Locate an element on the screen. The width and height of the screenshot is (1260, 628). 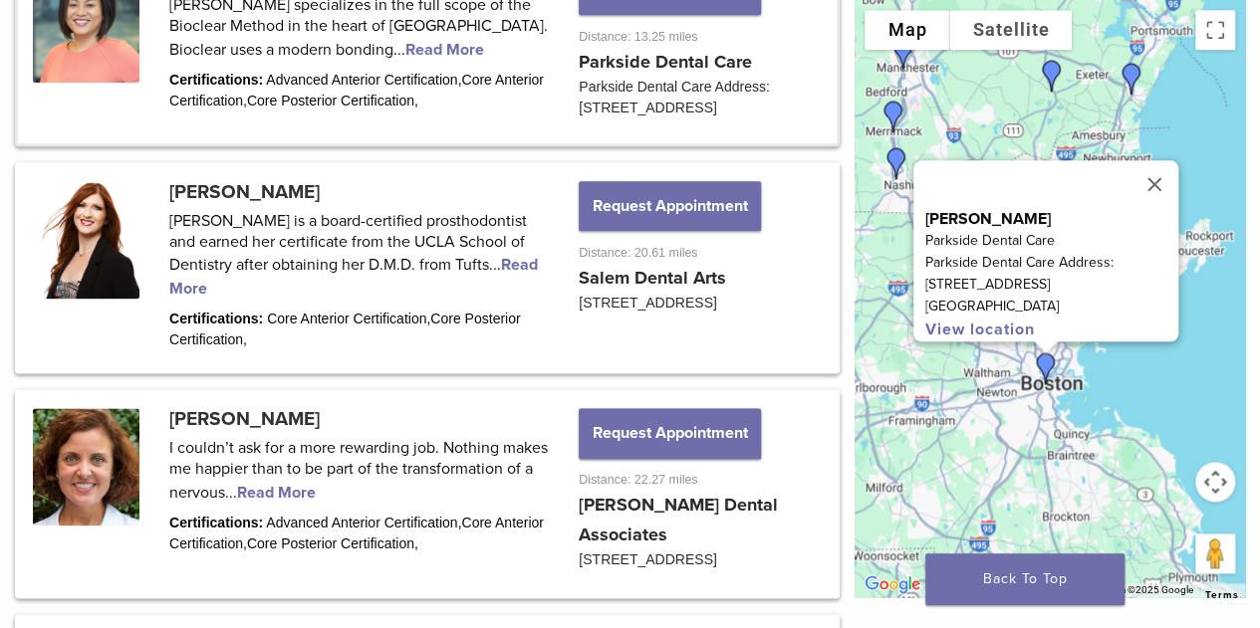
img: Google is located at coordinates (892, 585).